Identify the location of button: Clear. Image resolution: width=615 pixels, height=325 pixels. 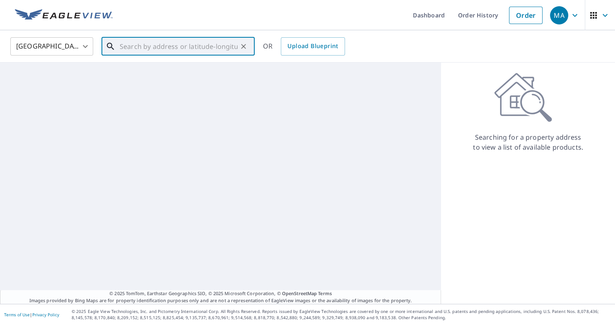
(243, 46).